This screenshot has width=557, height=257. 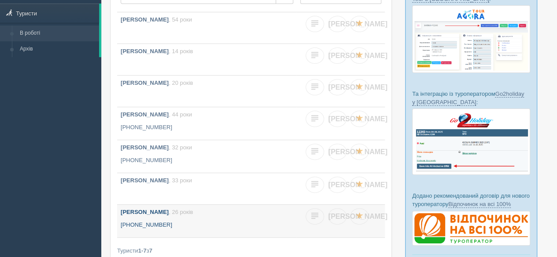 What do you see at coordinates (180, 51) in the screenshot?
I see `span: , 14 років` at bounding box center [180, 51].